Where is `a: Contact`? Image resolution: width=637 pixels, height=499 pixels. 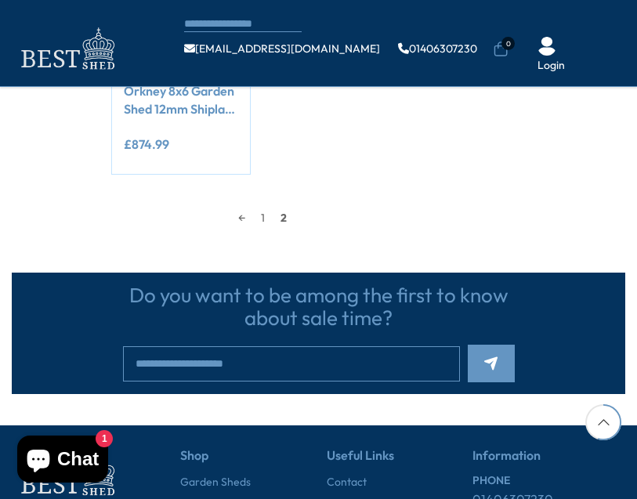
a: Contact is located at coordinates (346, 482).